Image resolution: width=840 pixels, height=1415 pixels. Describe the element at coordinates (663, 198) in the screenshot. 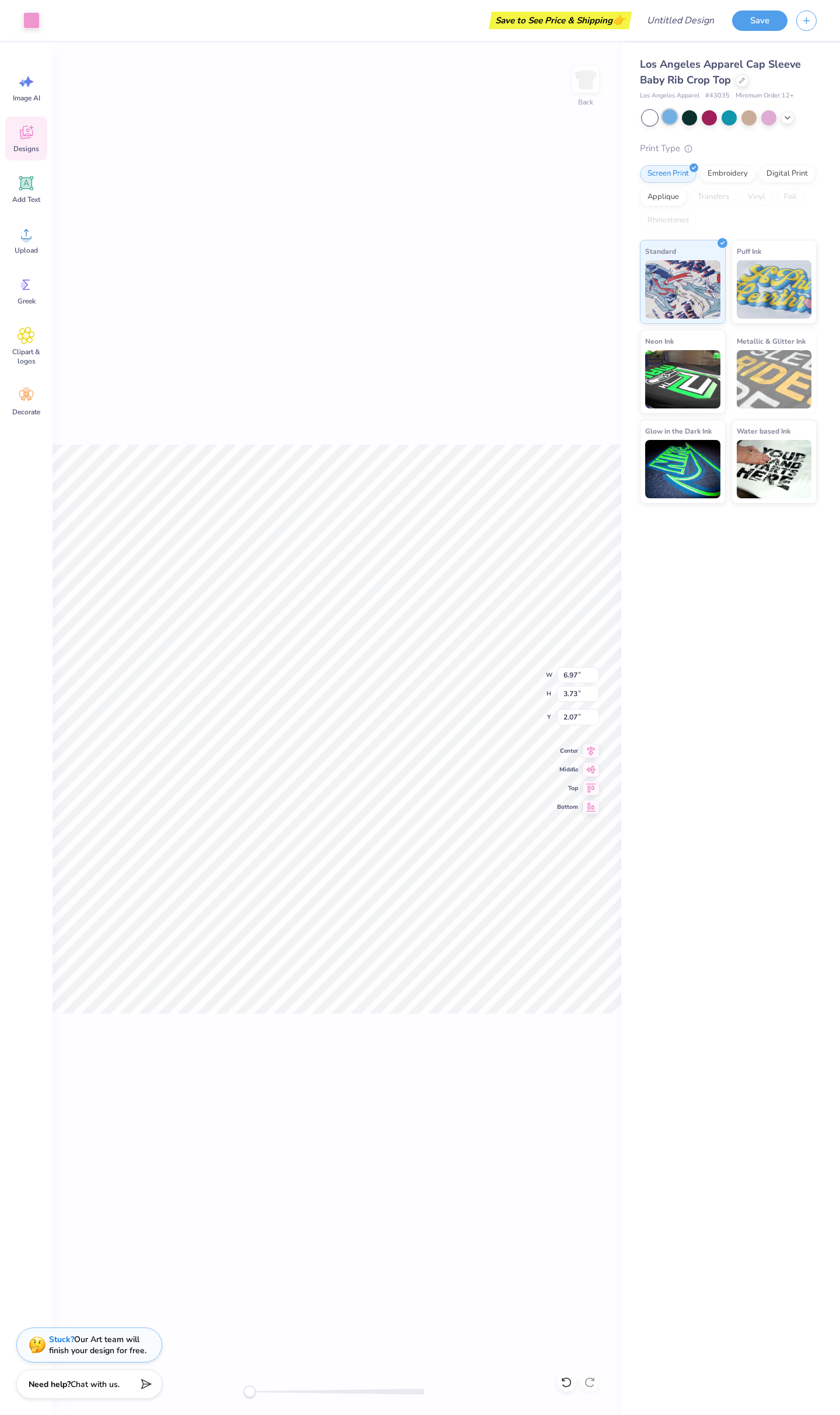

I see `div: Applique` at that location.